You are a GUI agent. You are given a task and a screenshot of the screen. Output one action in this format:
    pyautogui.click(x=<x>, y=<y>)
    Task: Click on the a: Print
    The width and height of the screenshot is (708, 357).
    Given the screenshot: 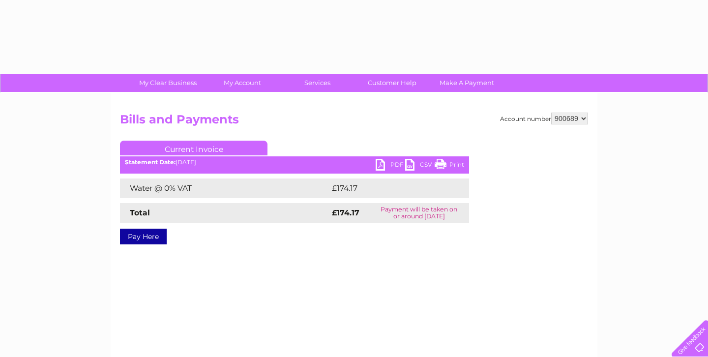 What is the action you would take?
    pyautogui.click(x=450, y=166)
    